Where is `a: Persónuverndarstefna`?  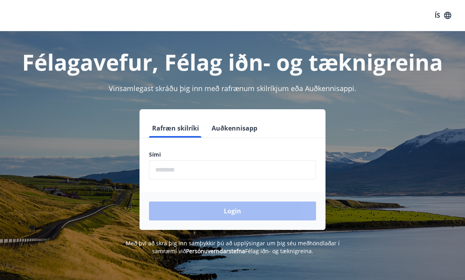
a: Persónuverndarstefna is located at coordinates (215, 250).